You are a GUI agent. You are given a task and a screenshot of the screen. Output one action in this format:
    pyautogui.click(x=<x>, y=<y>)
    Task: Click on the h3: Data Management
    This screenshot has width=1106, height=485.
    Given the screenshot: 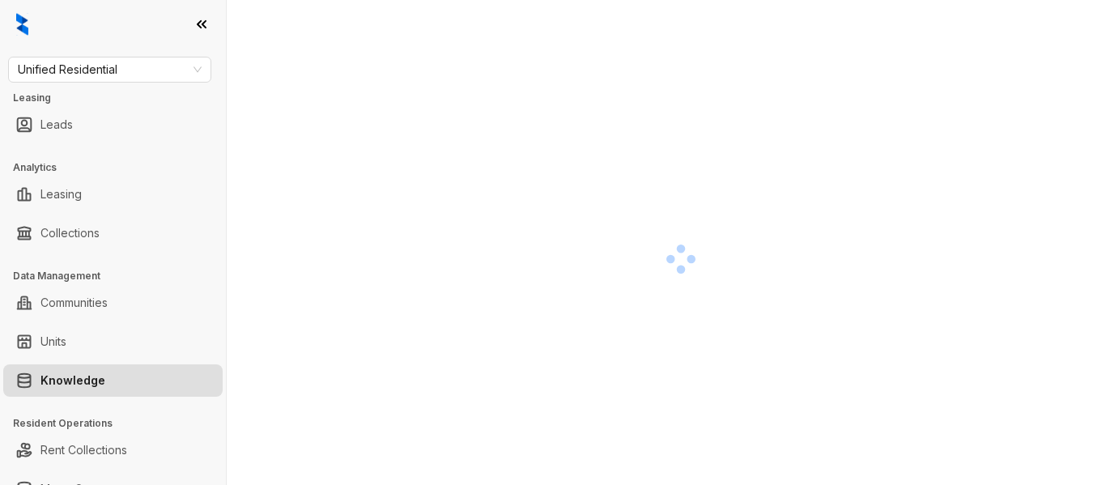 What is the action you would take?
    pyautogui.click(x=119, y=276)
    